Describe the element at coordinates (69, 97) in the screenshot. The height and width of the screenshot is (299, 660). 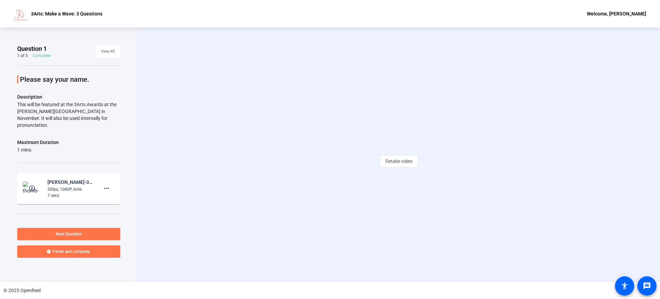
I see `p: Description` at that location.